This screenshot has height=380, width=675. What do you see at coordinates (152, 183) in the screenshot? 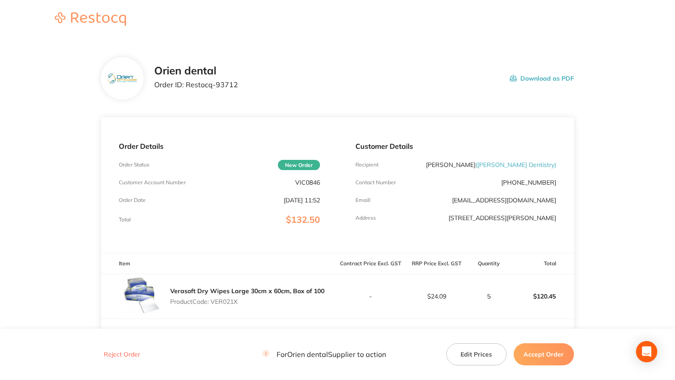
I see `p: Customer Account Number` at bounding box center [152, 183].